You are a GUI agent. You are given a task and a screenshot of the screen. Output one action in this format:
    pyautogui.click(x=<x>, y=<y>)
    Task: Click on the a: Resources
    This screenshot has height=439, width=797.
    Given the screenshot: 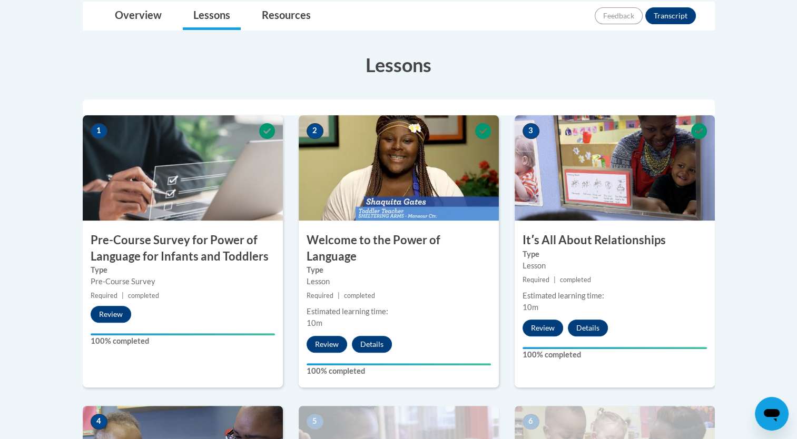 What is the action you would take?
    pyautogui.click(x=286, y=16)
    